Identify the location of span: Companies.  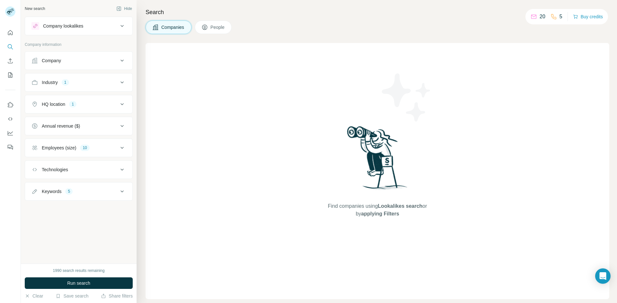
(173, 27).